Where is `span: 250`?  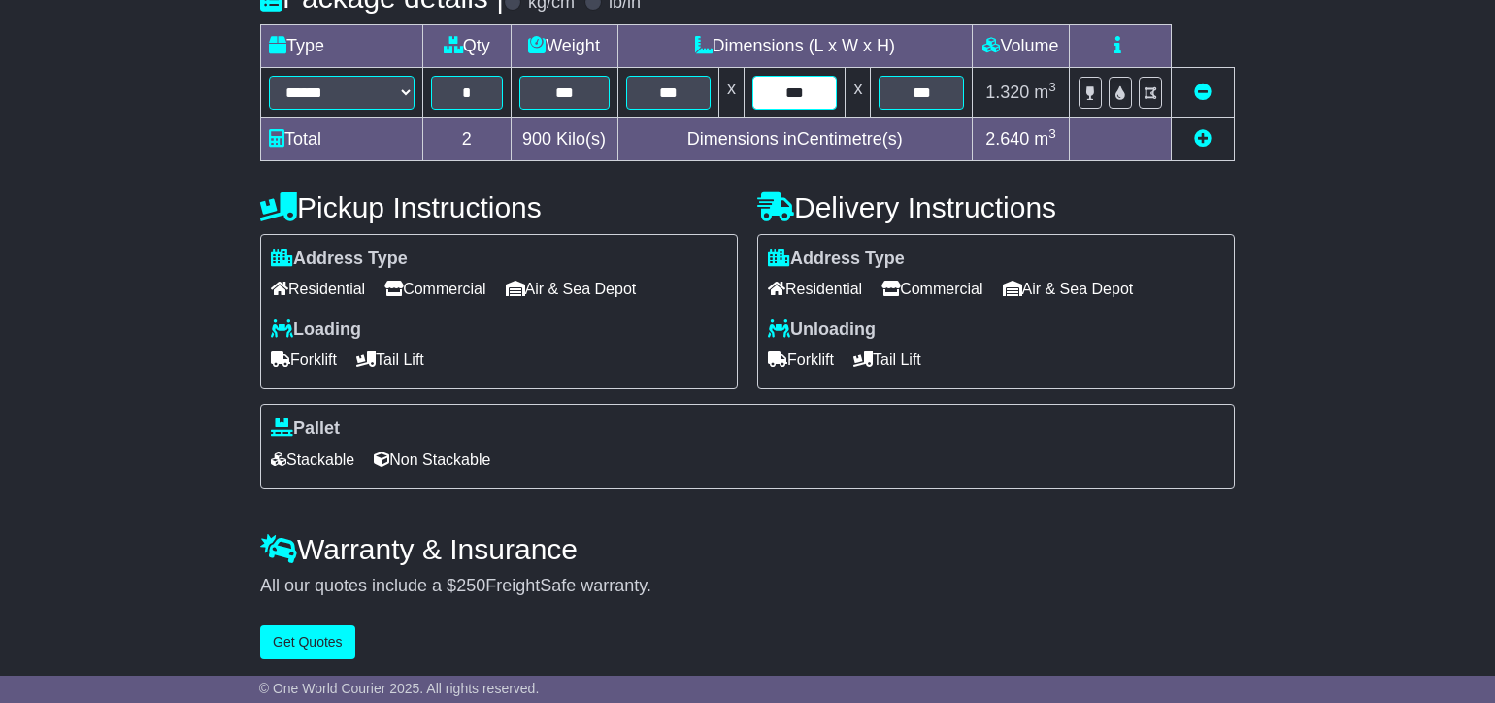
span: 250 is located at coordinates (471, 585).